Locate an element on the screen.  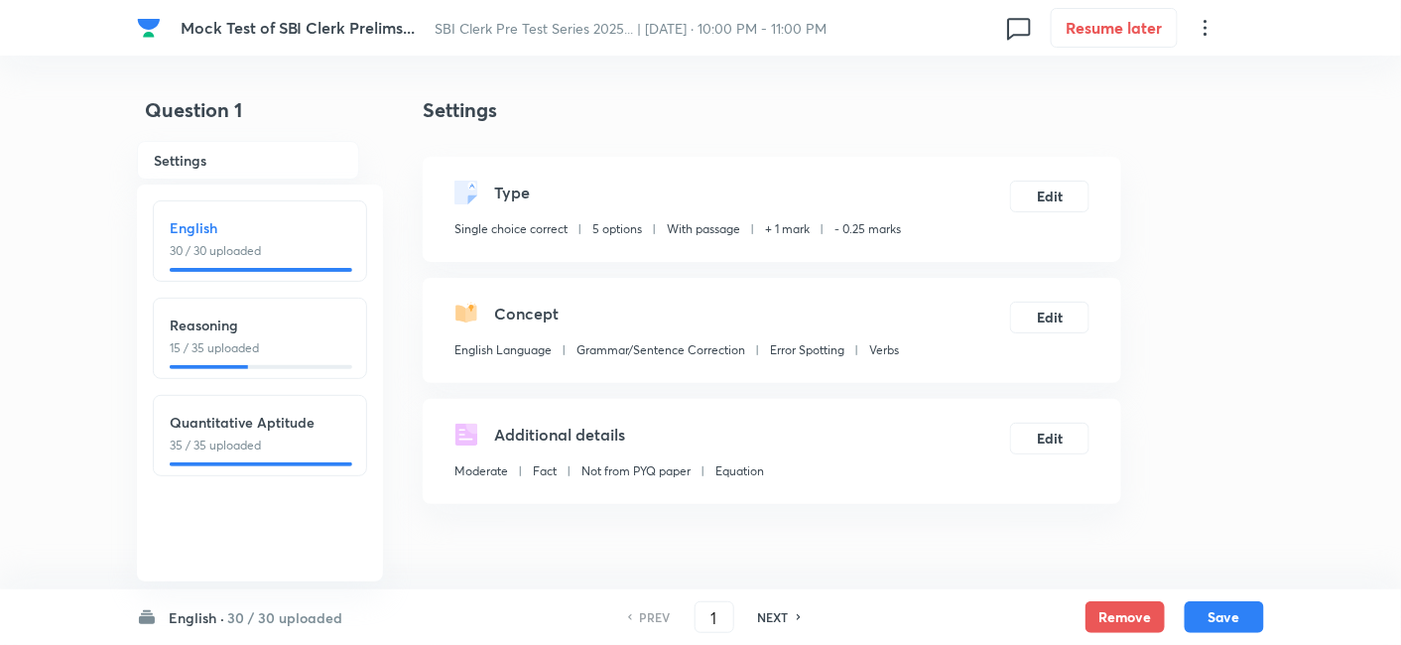
p: Grammar/Sentence Correction is located at coordinates (661, 350).